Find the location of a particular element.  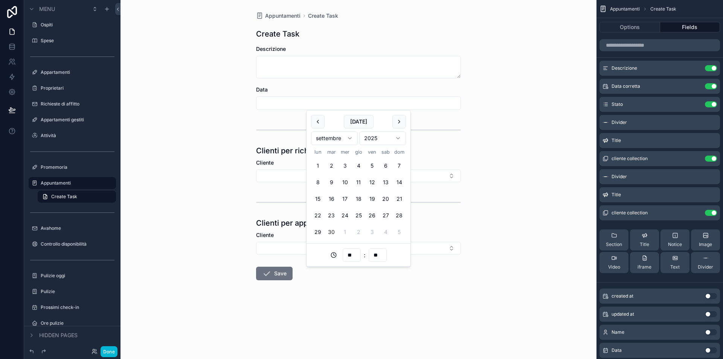

a: Controllo disponibilità is located at coordinates (78, 244).